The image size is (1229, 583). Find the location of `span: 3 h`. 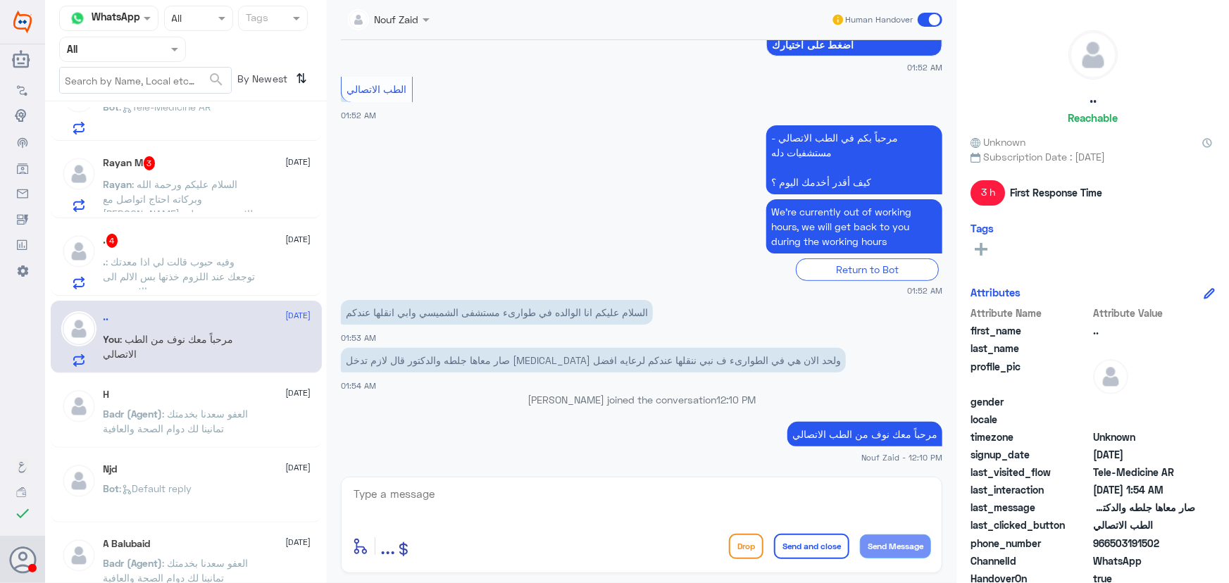

span: 3 h is located at coordinates (987, 193).